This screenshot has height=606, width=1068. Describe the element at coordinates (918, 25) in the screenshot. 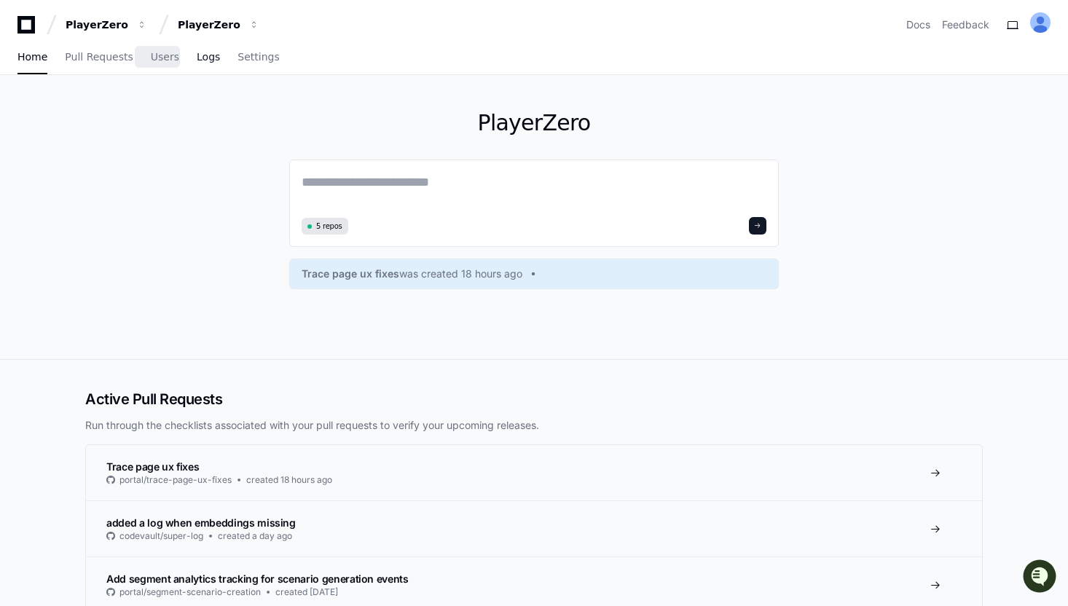

I see `a: Docs` at that location.